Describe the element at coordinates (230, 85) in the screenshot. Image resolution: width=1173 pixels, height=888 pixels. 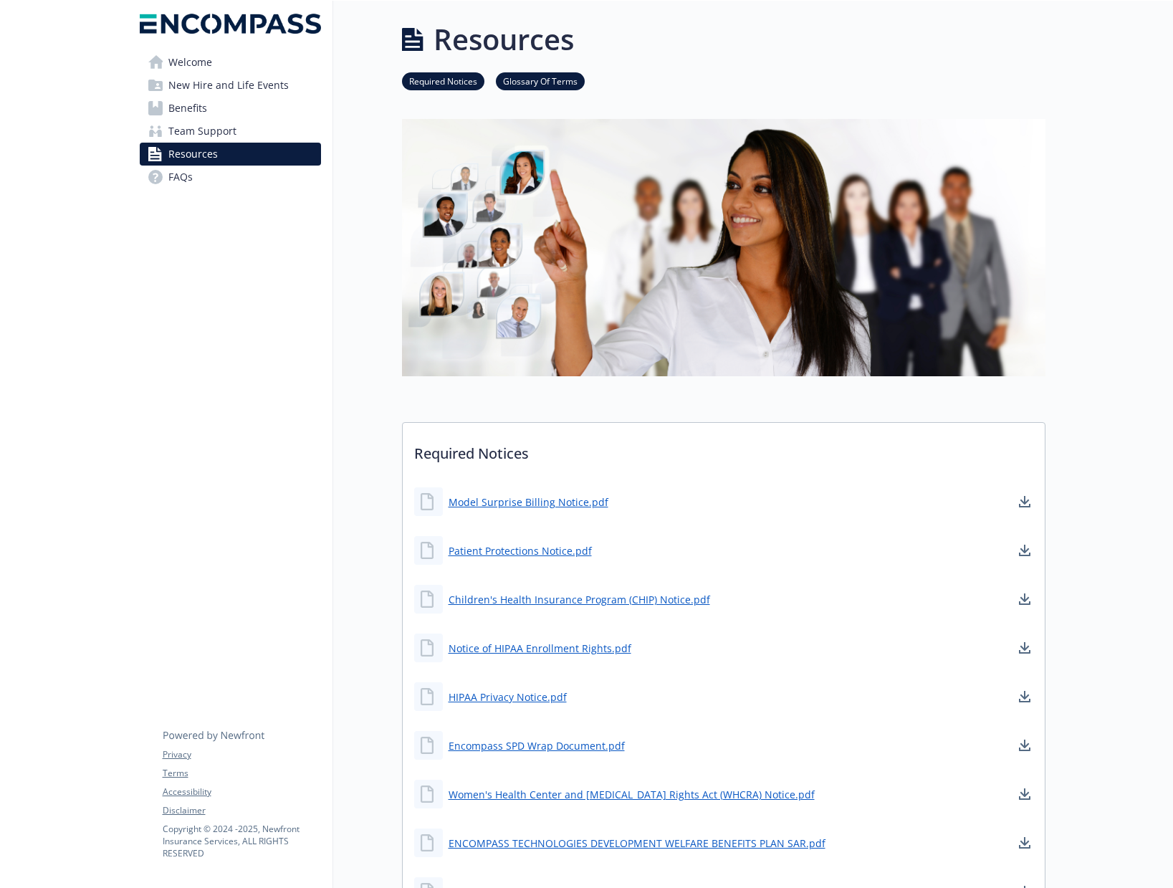
I see `a: New Hire and Life Events` at that location.